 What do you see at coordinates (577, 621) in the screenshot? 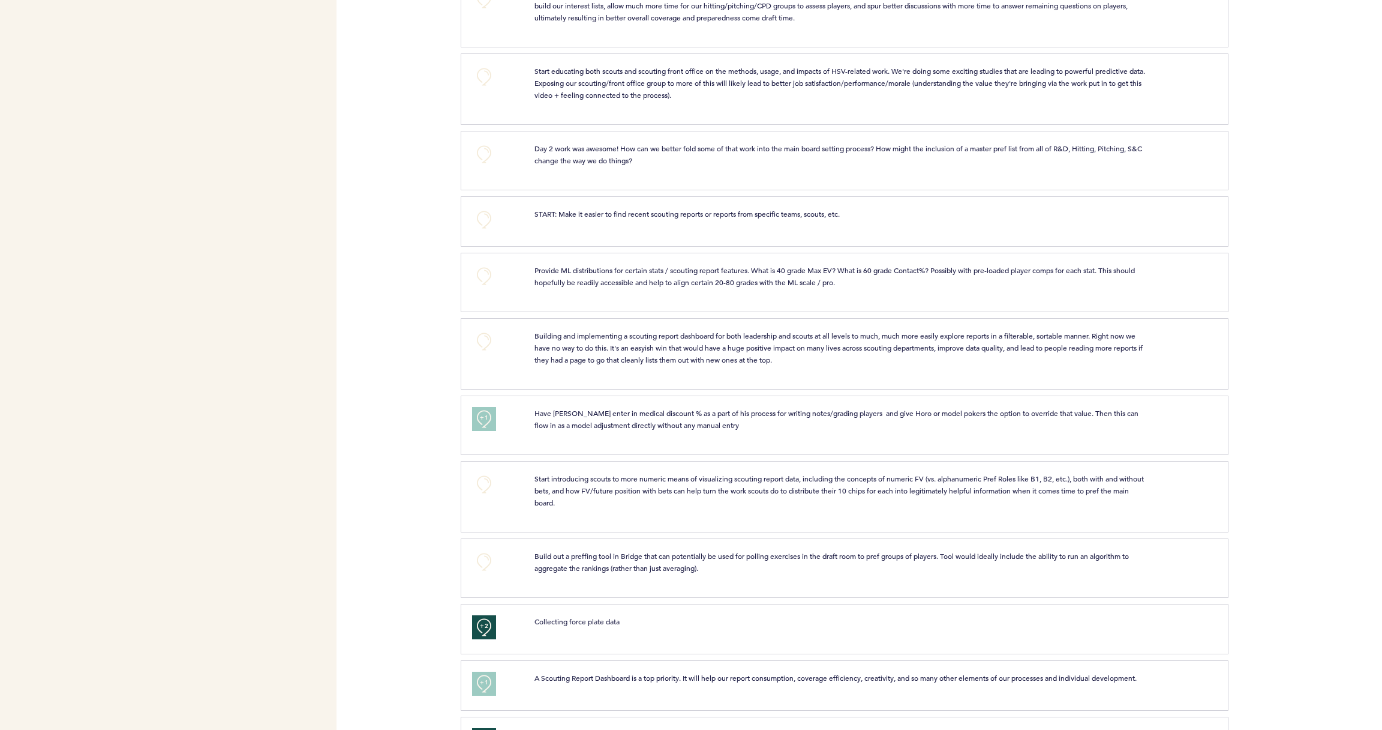
I see `span: Collecting force plate data` at bounding box center [577, 621].